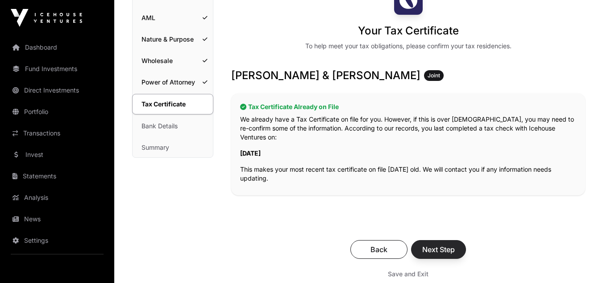 The image size is (603, 283). Describe the element at coordinates (173, 18) in the screenshot. I see `a: AML` at that location.